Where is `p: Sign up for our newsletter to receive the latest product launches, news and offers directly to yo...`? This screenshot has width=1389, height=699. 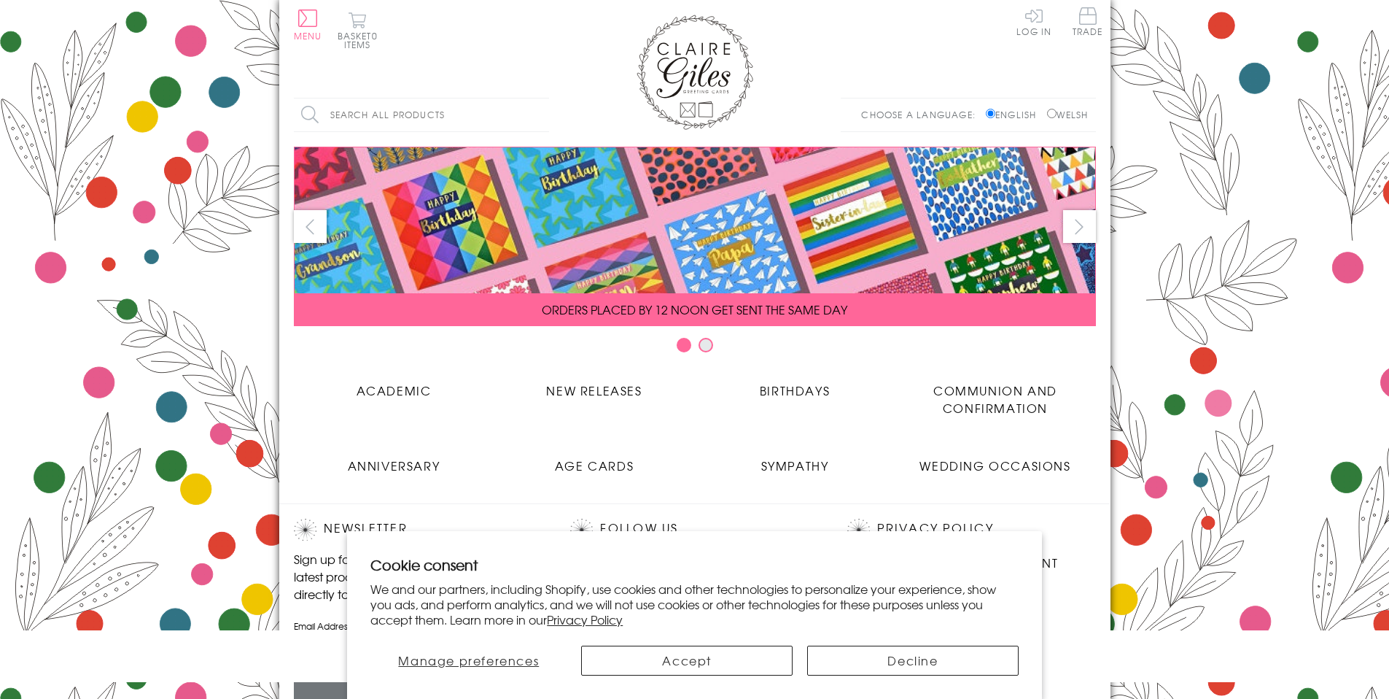 p: Sign up for our newsletter to receive the latest product launches, news and offers directly to yo... is located at coordinates (418, 576).